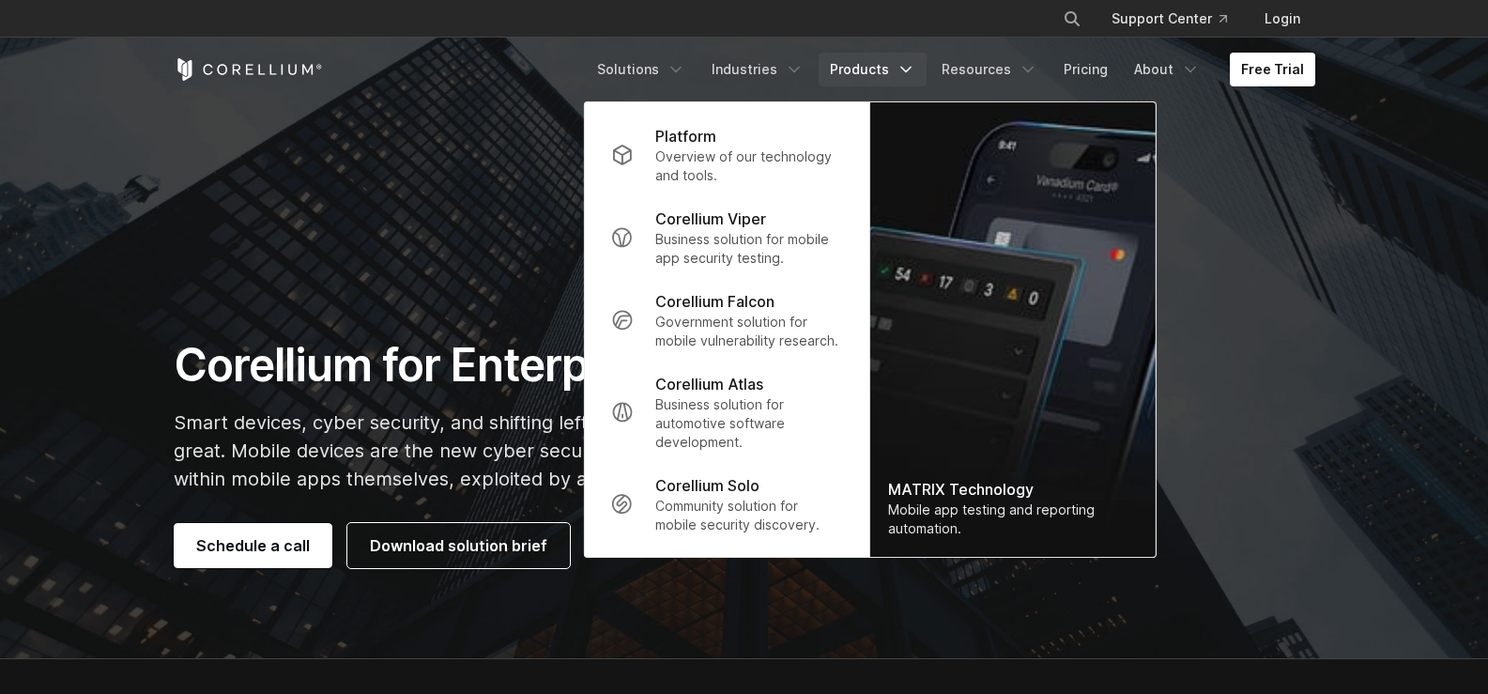 This screenshot has height=694, width=1488. I want to click on a: Download solution brief, so click(458, 545).